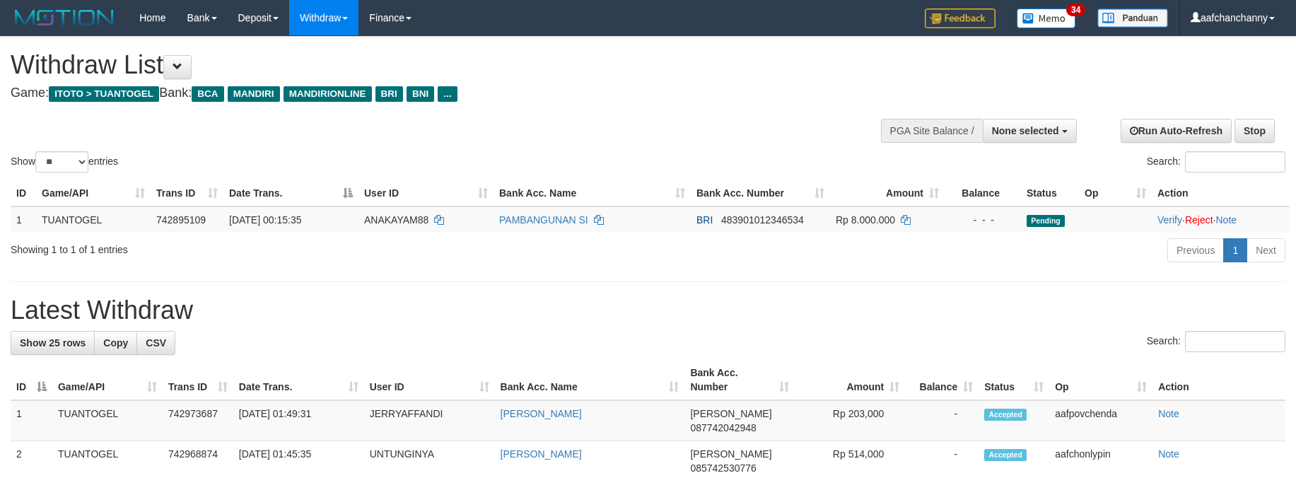 The width and height of the screenshot is (1296, 478). Describe the element at coordinates (31, 380) in the screenshot. I see `th: ID: activate to sort column descending` at that location.